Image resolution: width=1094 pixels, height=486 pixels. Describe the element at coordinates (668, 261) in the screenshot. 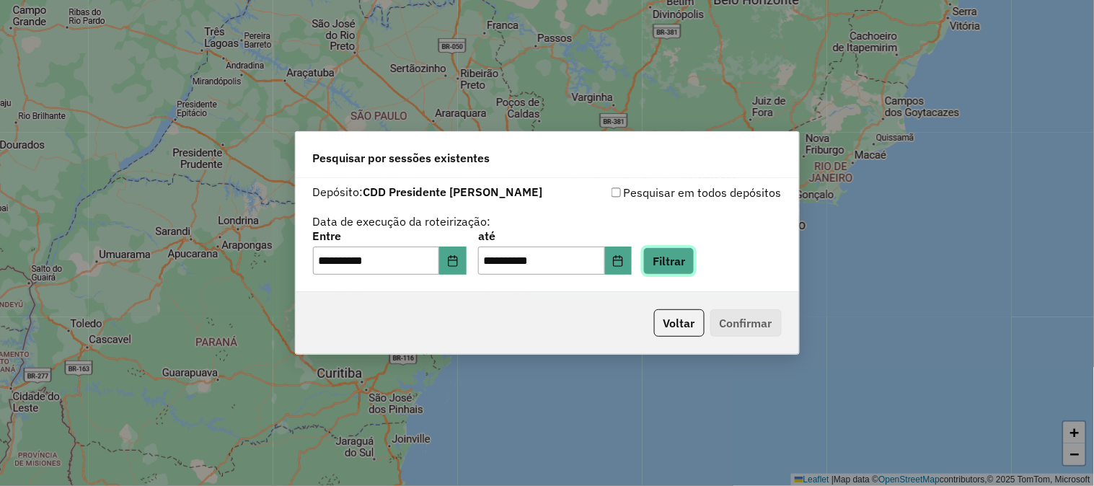

I see `button: Filtrar` at that location.